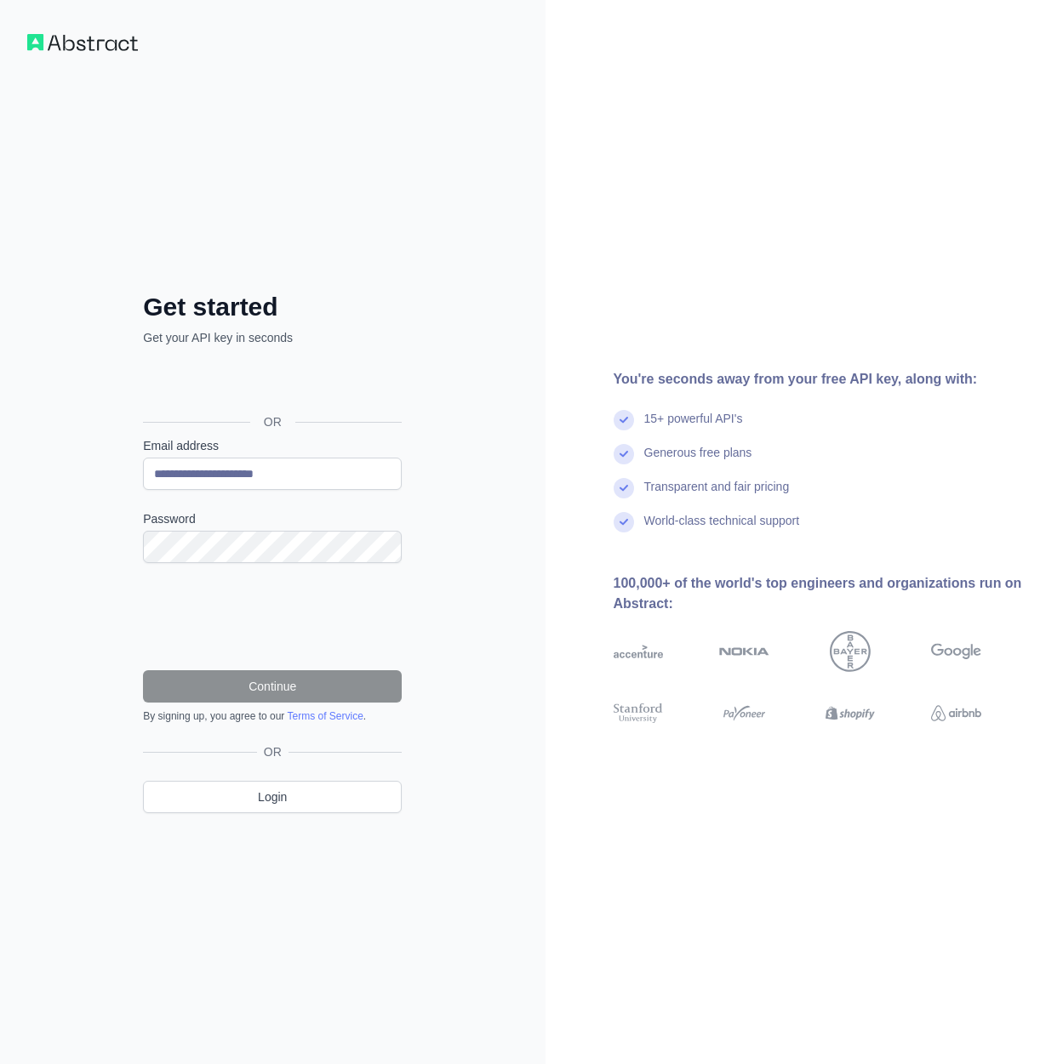  Describe the element at coordinates (272, 338) in the screenshot. I see `p: Get your API key in seconds` at that location.